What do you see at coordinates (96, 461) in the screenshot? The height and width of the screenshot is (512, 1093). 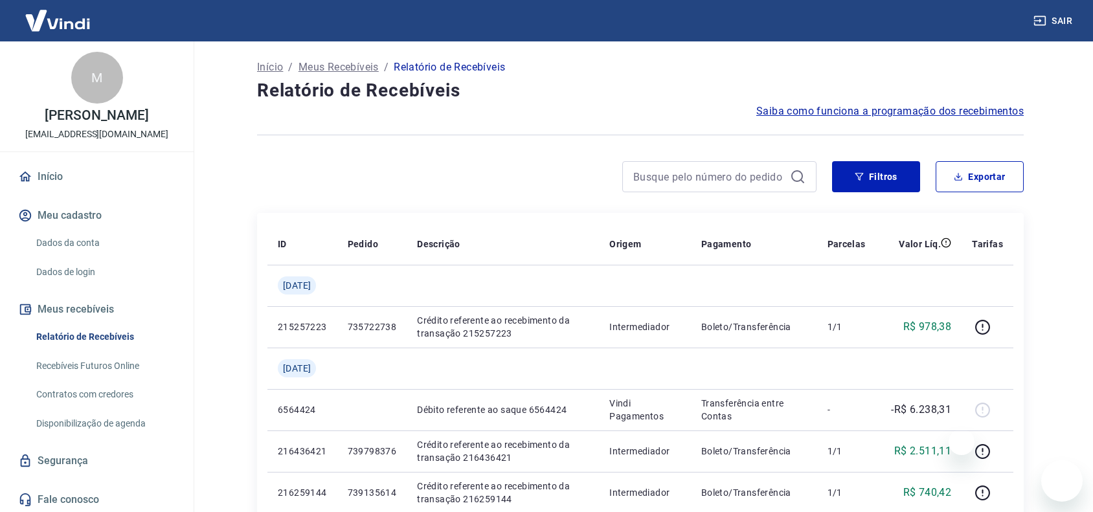 I see `a: Segurança` at bounding box center [96, 461].